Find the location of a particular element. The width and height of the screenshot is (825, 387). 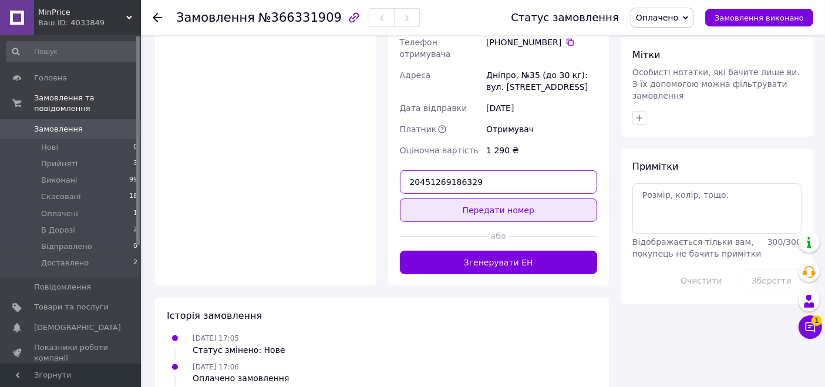

span: Показники роботи компанії is located at coordinates (71, 353).